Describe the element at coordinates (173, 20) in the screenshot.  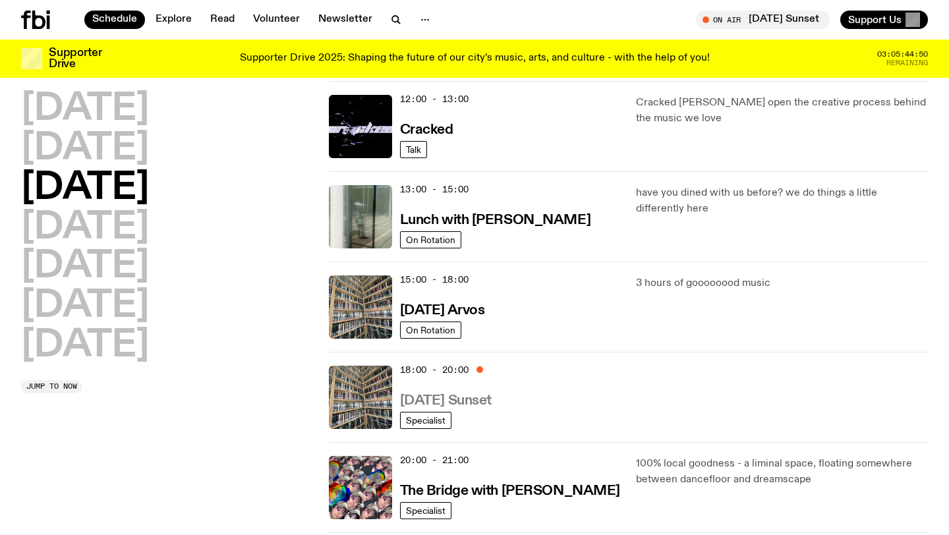
I see `a: Explore` at that location.